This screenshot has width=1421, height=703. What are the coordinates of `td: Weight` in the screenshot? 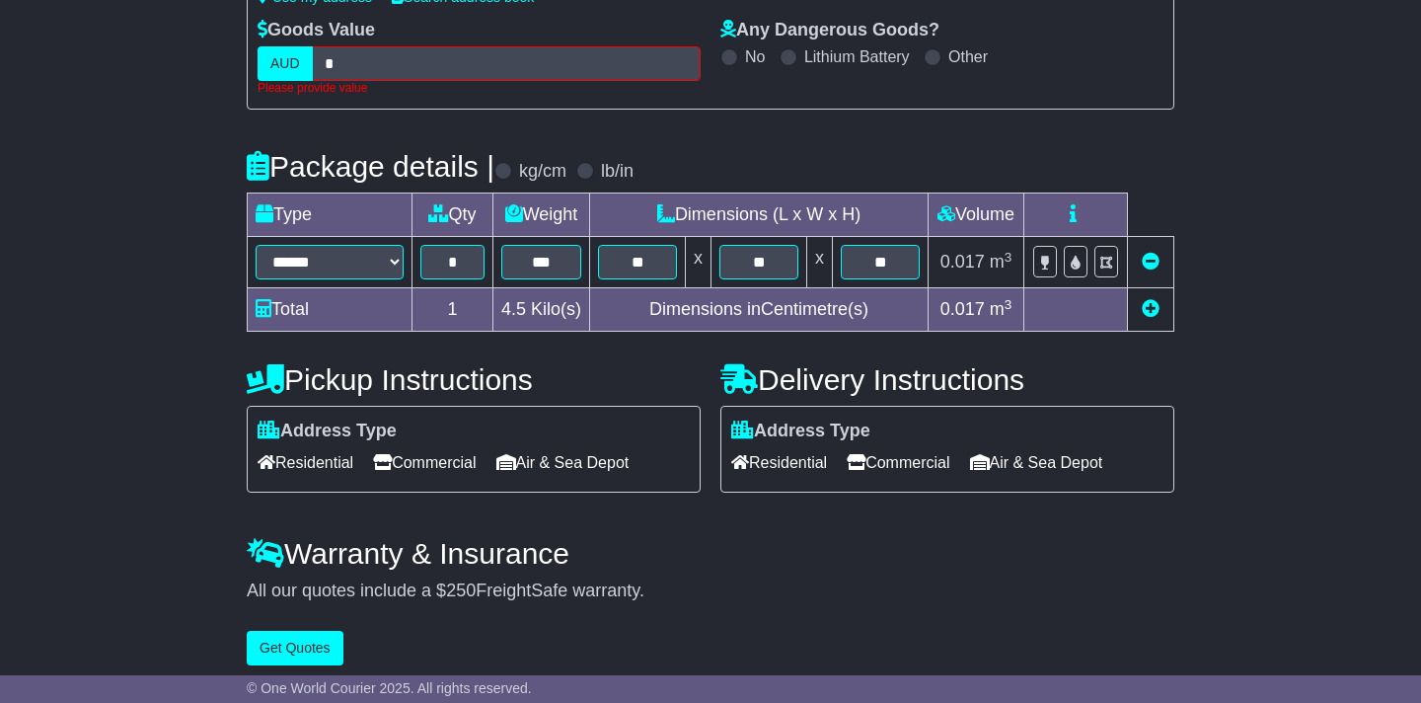 It's located at (542, 215).